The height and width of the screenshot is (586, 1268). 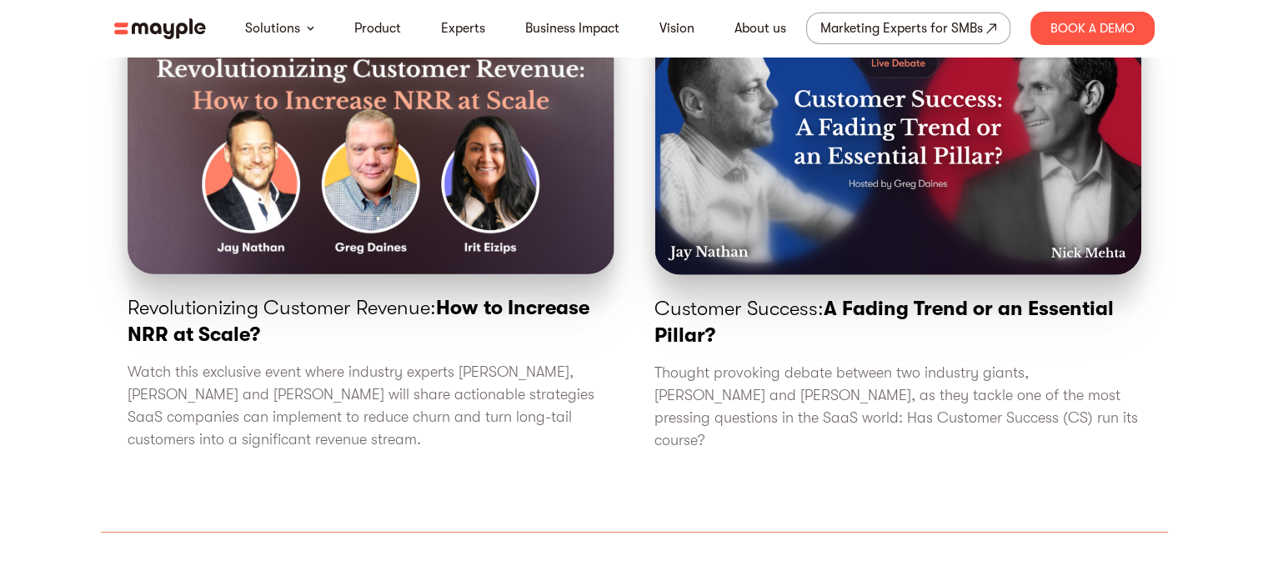 I want to click on p: Revolutionizing Customer Revenue:, so click(x=371, y=321).